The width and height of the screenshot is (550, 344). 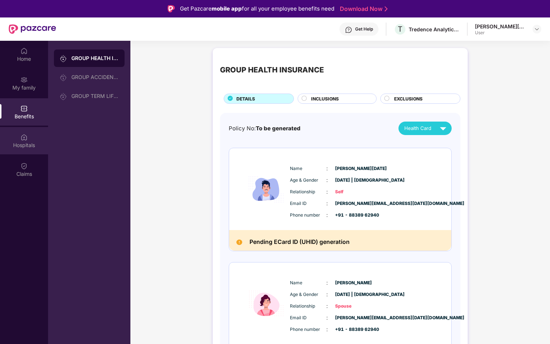 What do you see at coordinates (353, 306) in the screenshot?
I see `span: Spouse` at bounding box center [353, 306].